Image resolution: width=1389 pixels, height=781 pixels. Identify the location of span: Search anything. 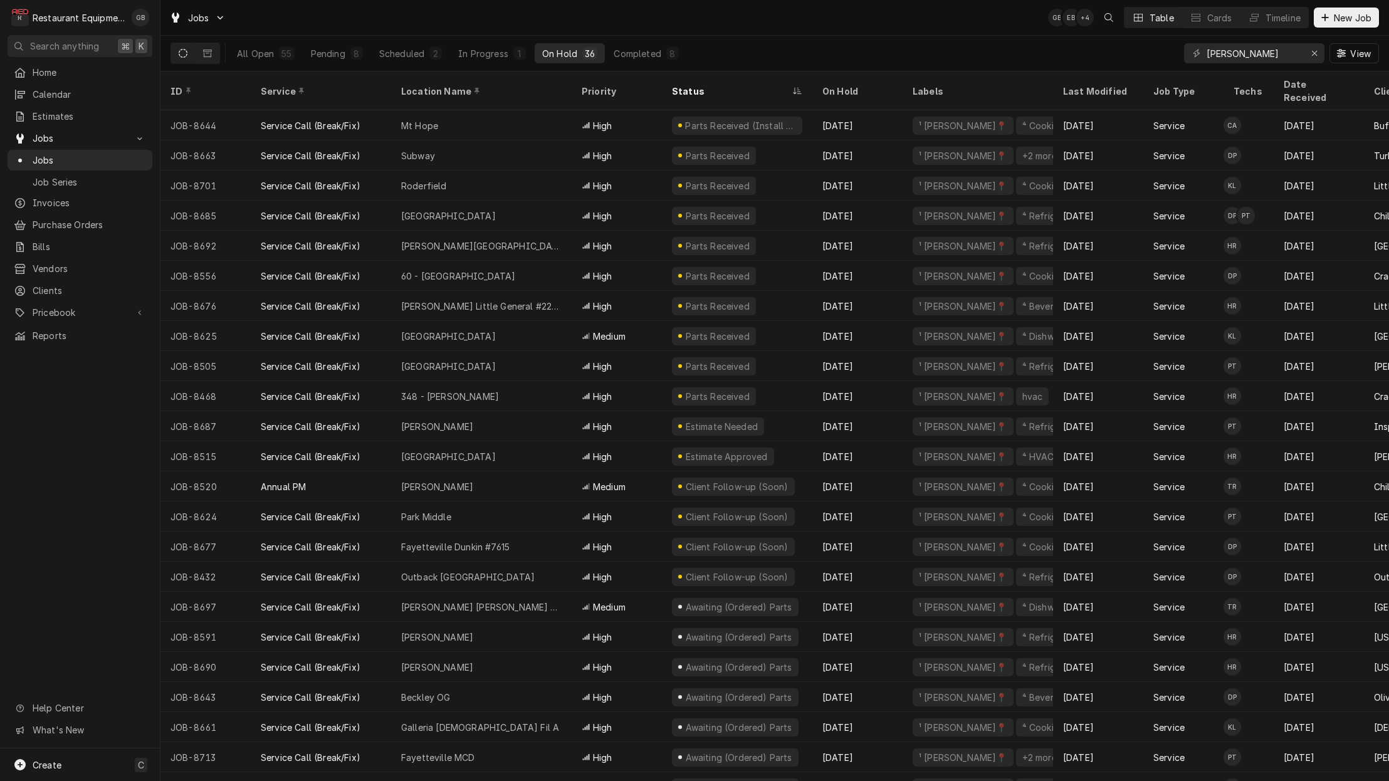
(65, 46).